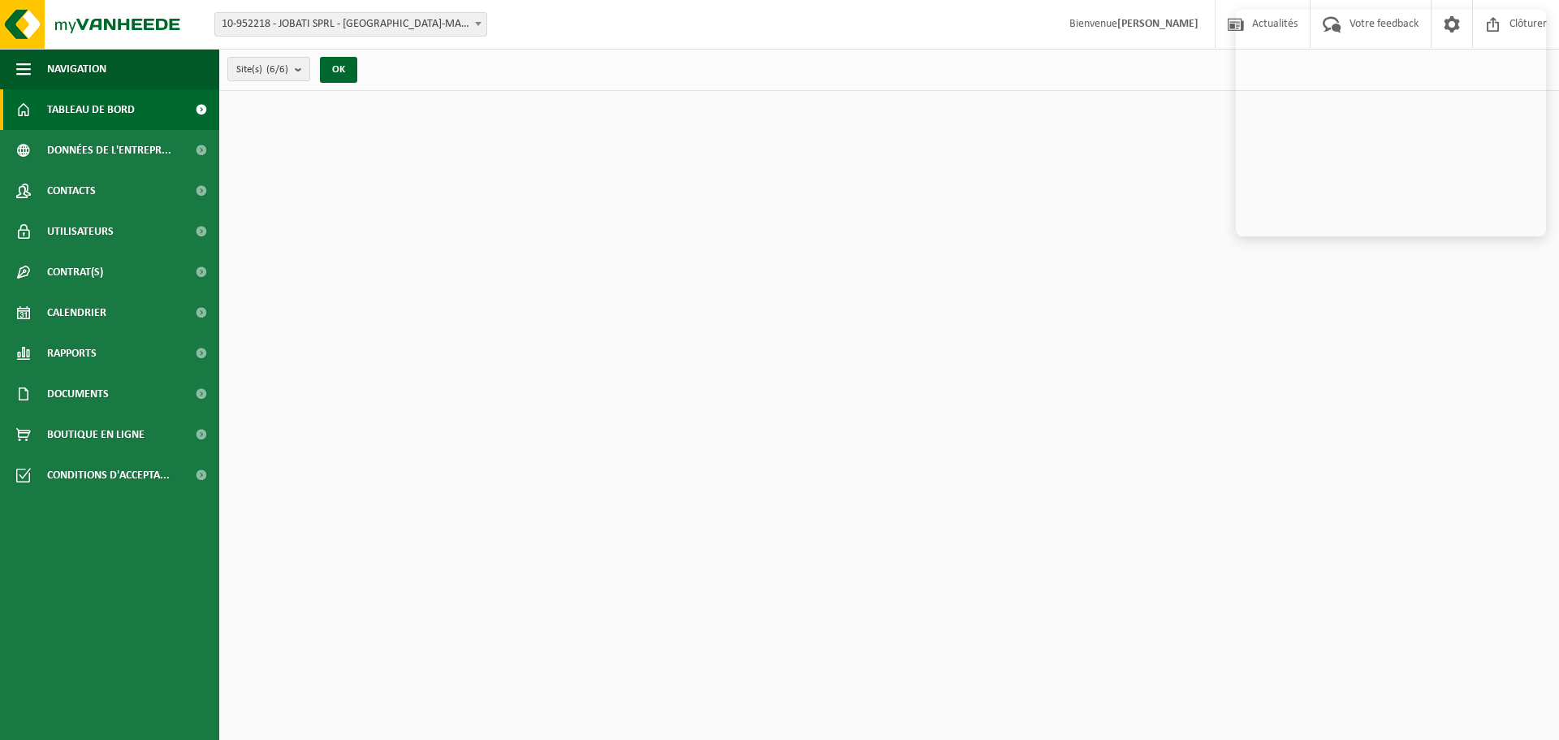 The image size is (1559, 740). Describe the element at coordinates (91, 110) in the screenshot. I see `span: Tableau de bord` at that location.